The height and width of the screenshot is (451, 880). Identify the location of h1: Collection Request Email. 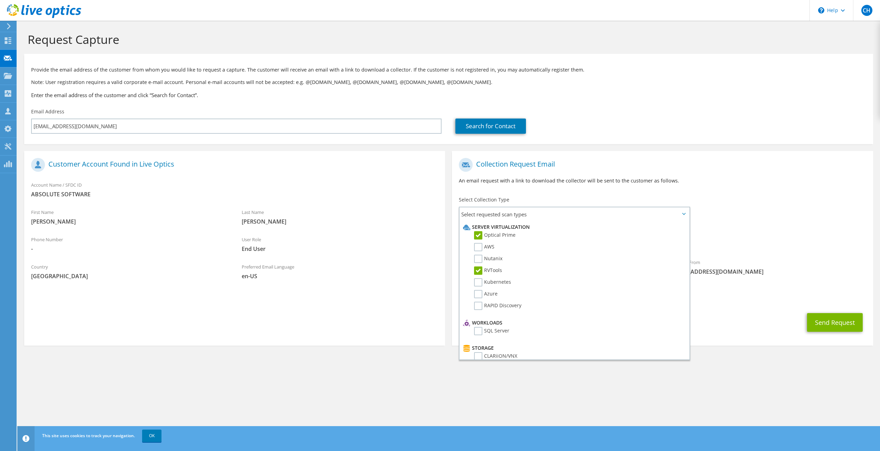
(660, 165).